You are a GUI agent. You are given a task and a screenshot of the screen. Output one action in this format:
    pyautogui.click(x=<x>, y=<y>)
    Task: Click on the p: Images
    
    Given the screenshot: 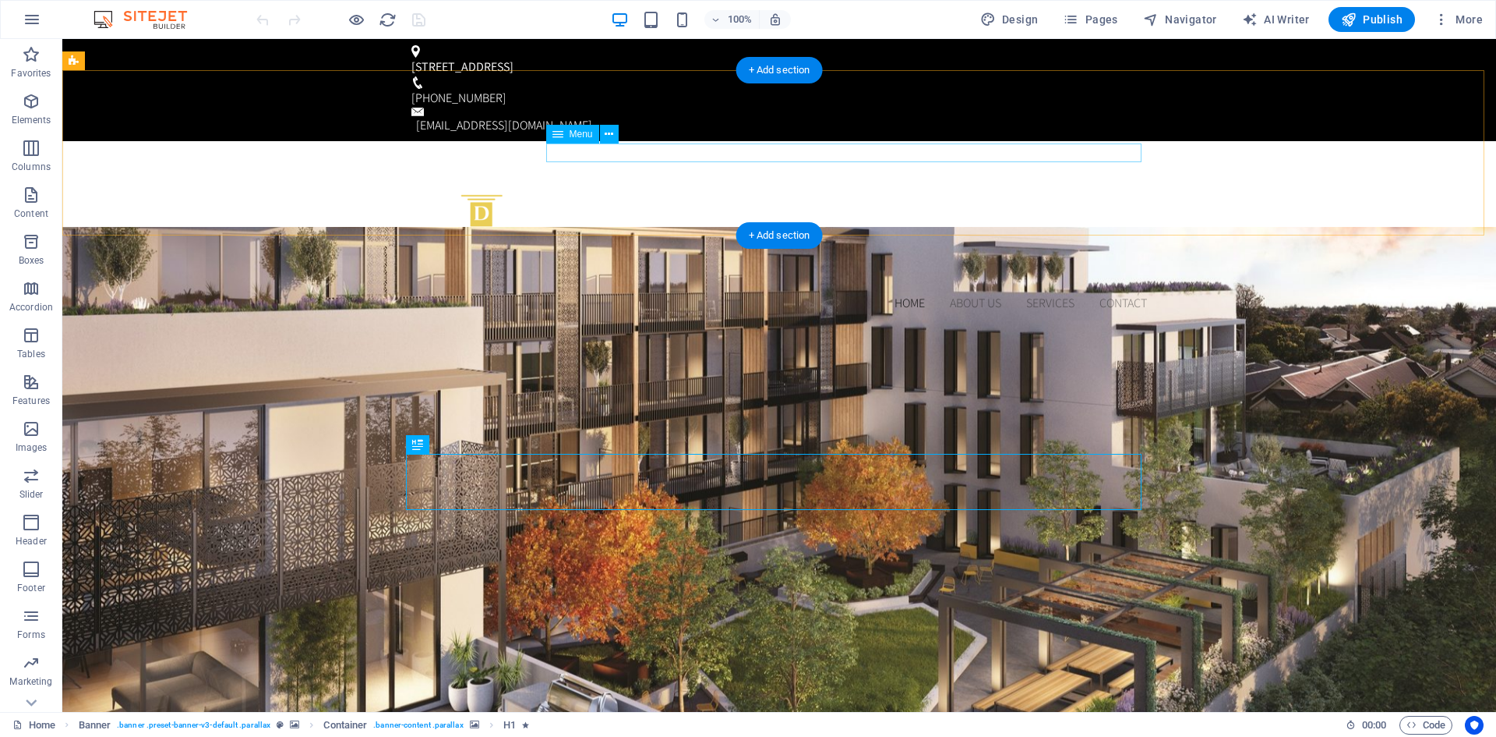 What is the action you would take?
    pyautogui.click(x=31, y=447)
    